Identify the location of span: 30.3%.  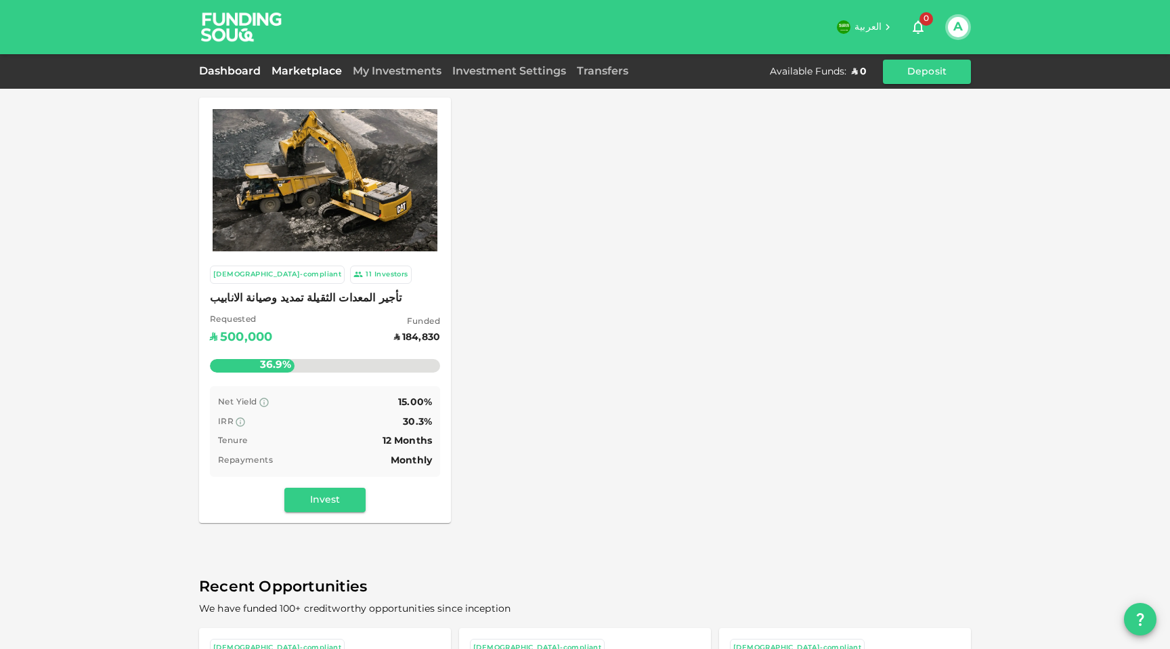
(417, 422).